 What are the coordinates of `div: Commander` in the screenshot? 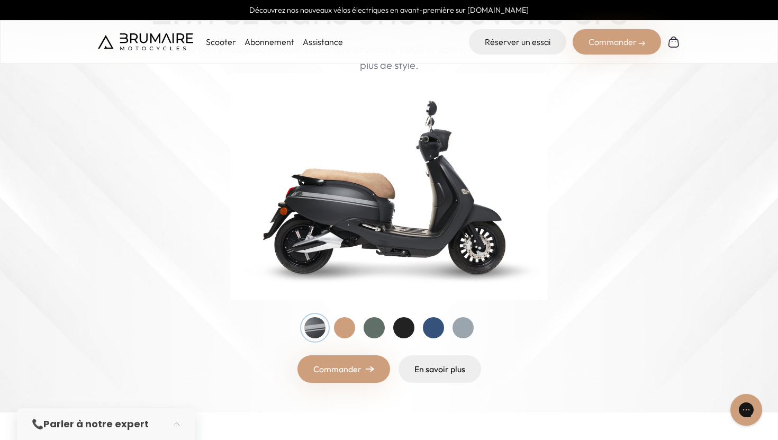 It's located at (617, 42).